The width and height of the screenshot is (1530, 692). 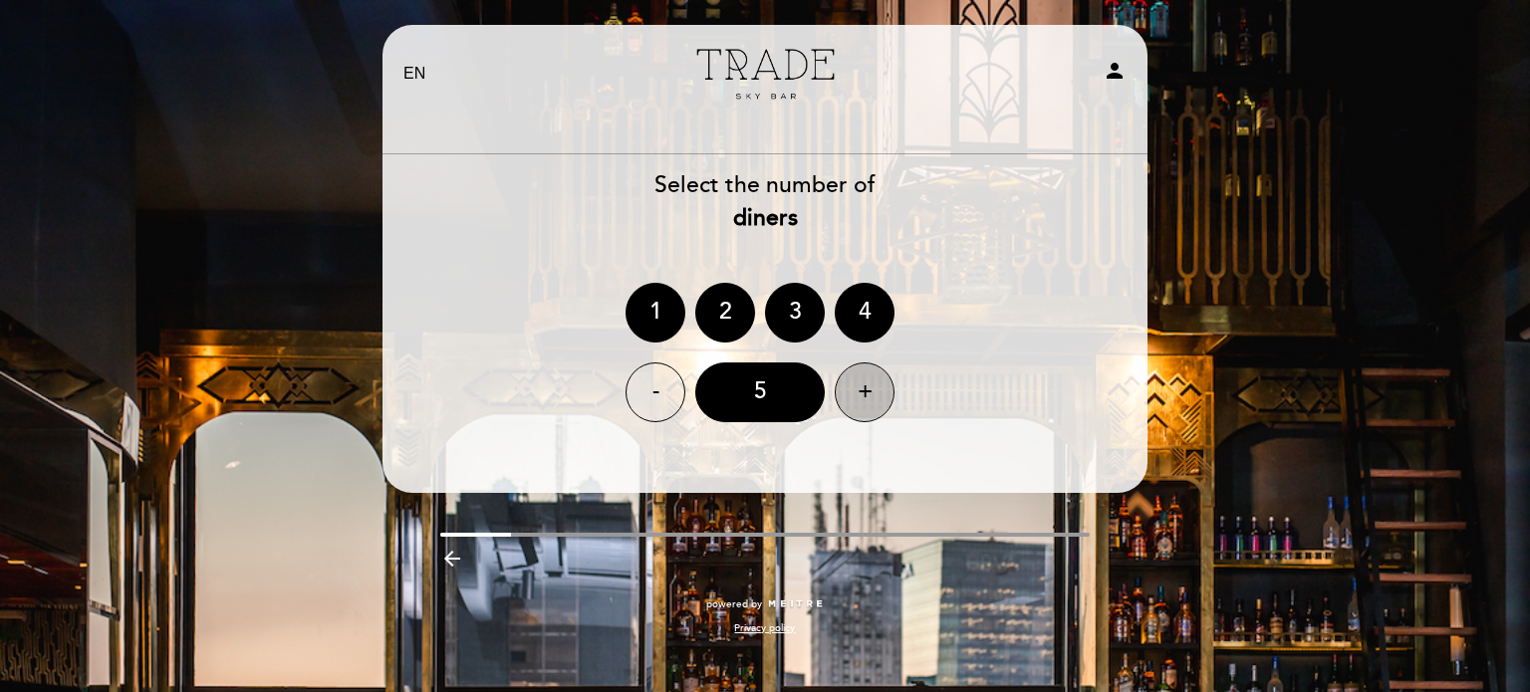 What do you see at coordinates (734, 605) in the screenshot?
I see `span: powered by` at bounding box center [734, 605].